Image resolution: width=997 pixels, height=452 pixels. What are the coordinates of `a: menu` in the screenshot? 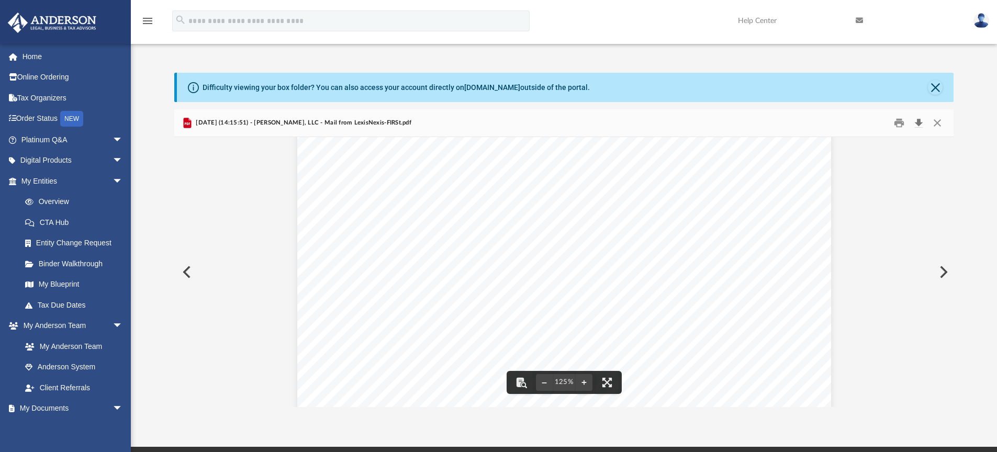 It's located at (148, 24).